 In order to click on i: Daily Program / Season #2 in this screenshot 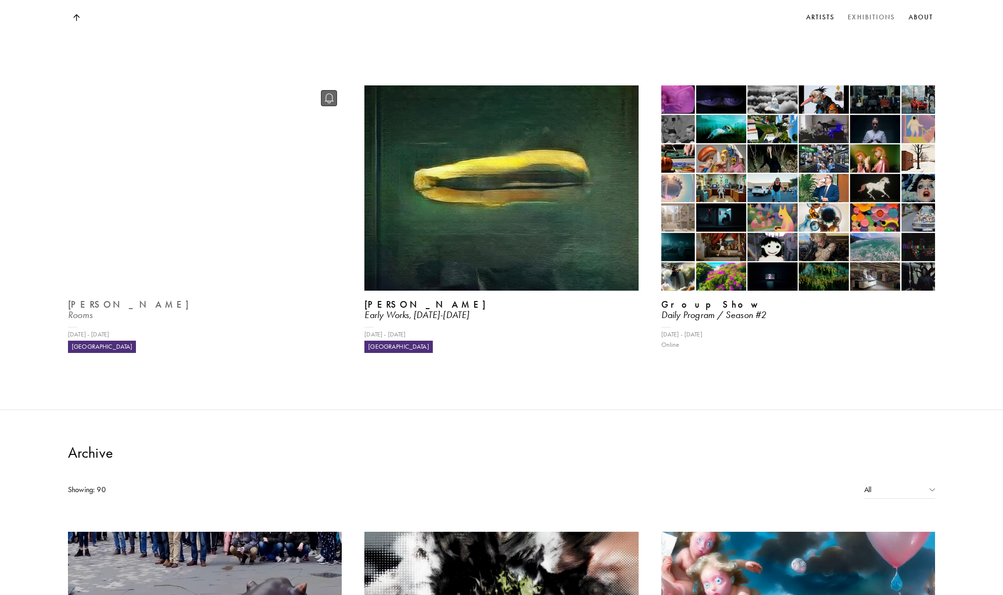, I will do `click(713, 315)`.